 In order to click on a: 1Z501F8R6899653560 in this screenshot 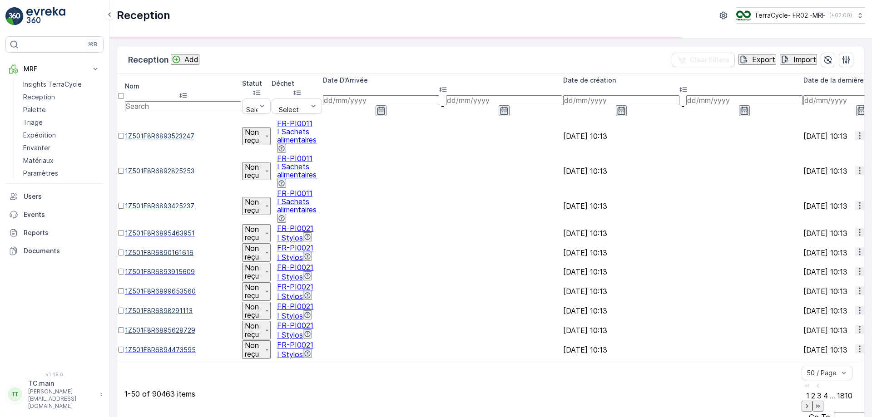, I will do `click(183, 292)`.